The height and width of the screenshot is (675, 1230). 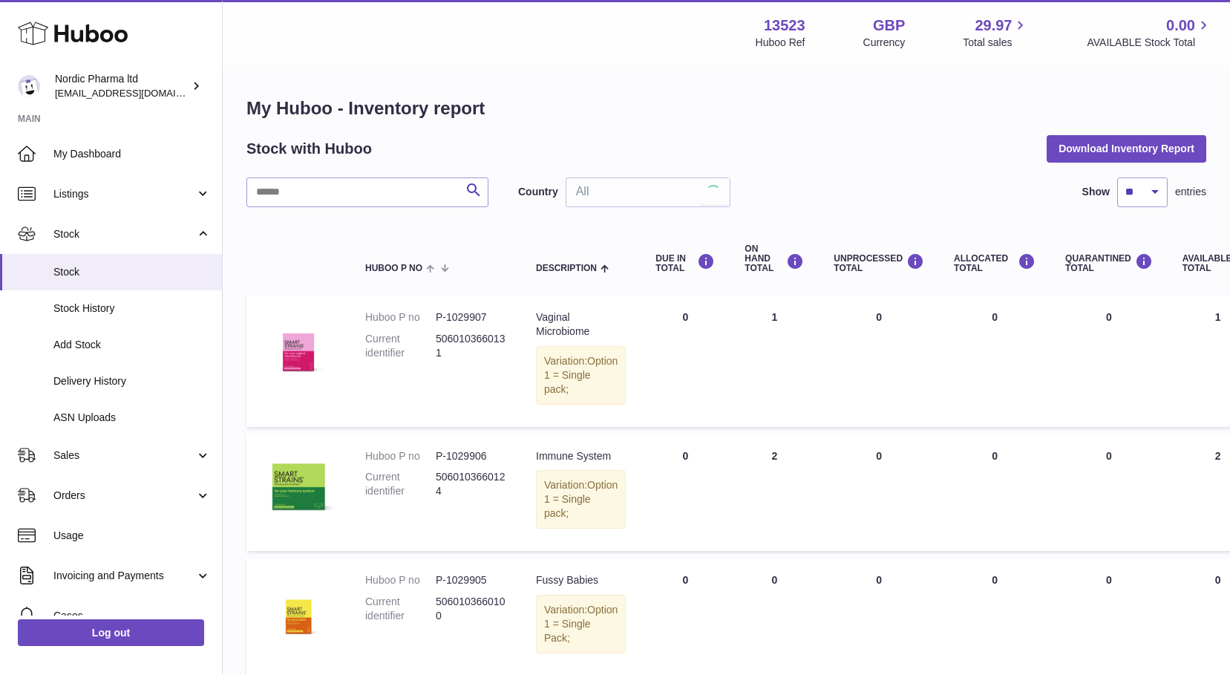 What do you see at coordinates (393, 268) in the screenshot?
I see `span: Huboo P no` at bounding box center [393, 268].